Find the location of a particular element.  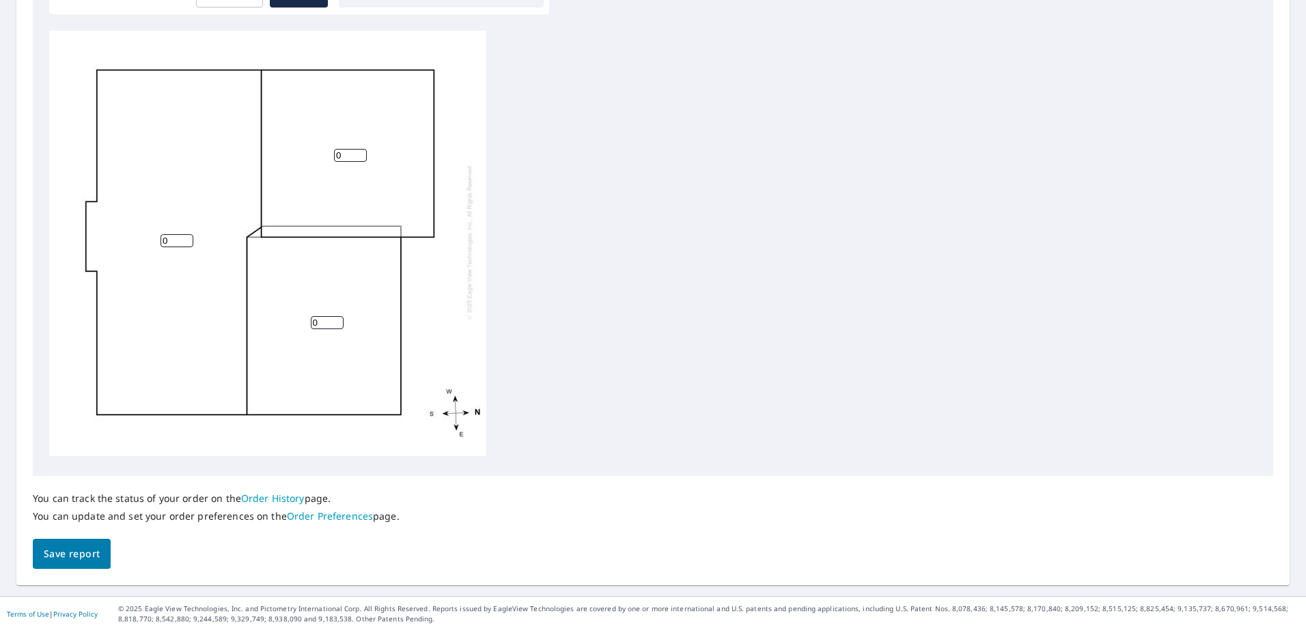

a: Order History is located at coordinates (273, 498).